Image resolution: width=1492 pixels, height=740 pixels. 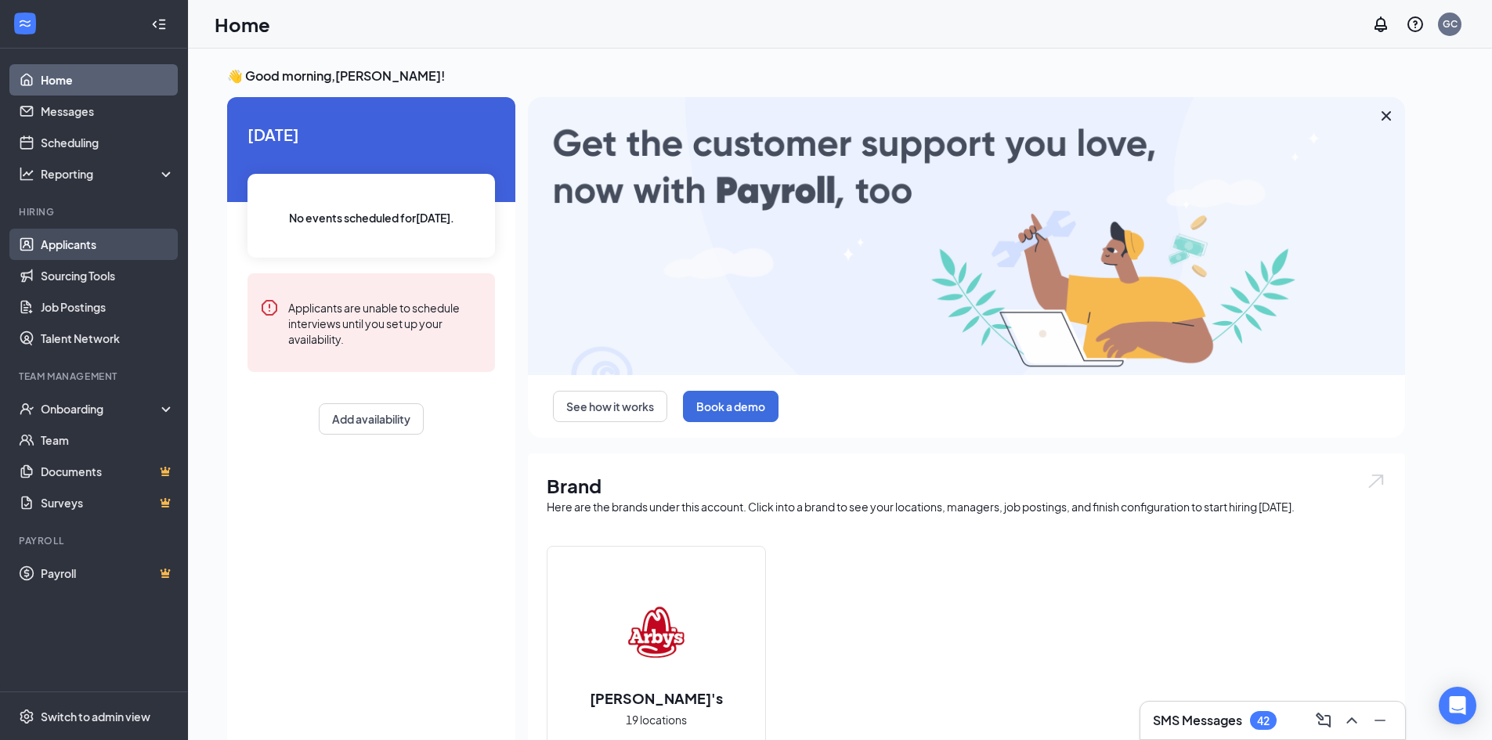 I want to click on svg: UserCheck, so click(x=27, y=409).